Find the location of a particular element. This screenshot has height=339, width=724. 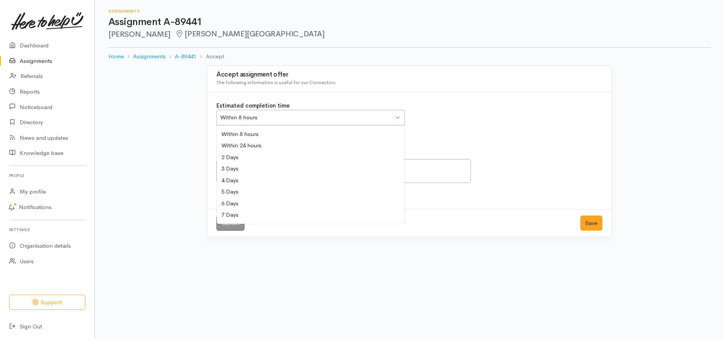

h3: Accept assignment offer is located at coordinates (409, 75).